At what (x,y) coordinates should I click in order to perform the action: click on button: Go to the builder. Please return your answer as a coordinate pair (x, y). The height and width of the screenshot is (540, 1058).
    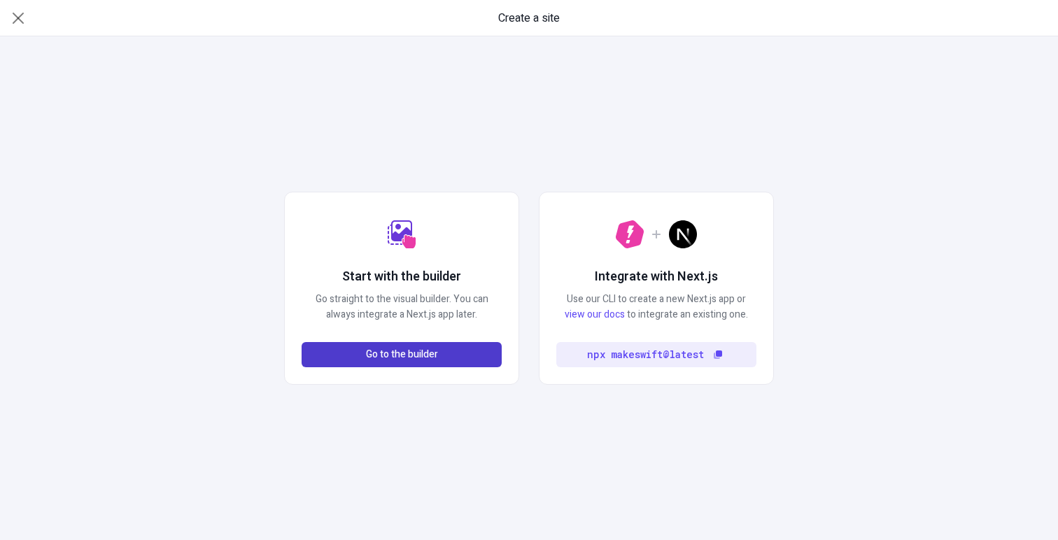
    Looking at the image, I should click on (402, 355).